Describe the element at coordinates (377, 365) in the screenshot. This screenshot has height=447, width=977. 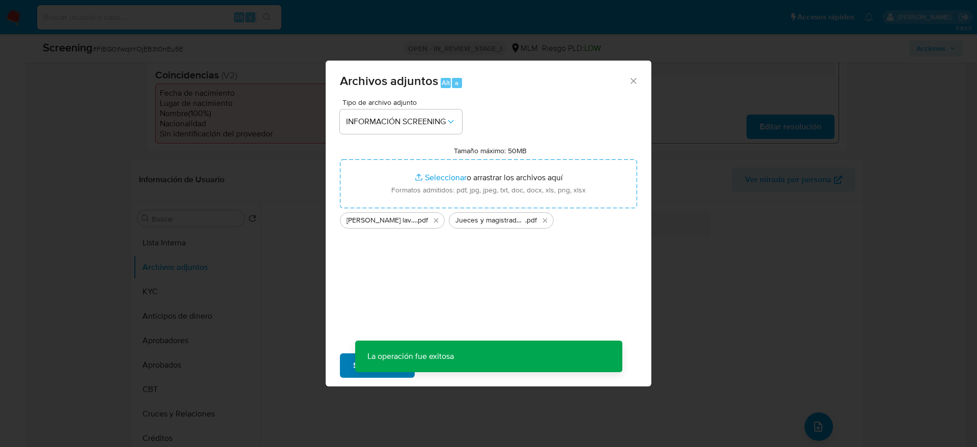
I see `button: Subir archivo` at that location.